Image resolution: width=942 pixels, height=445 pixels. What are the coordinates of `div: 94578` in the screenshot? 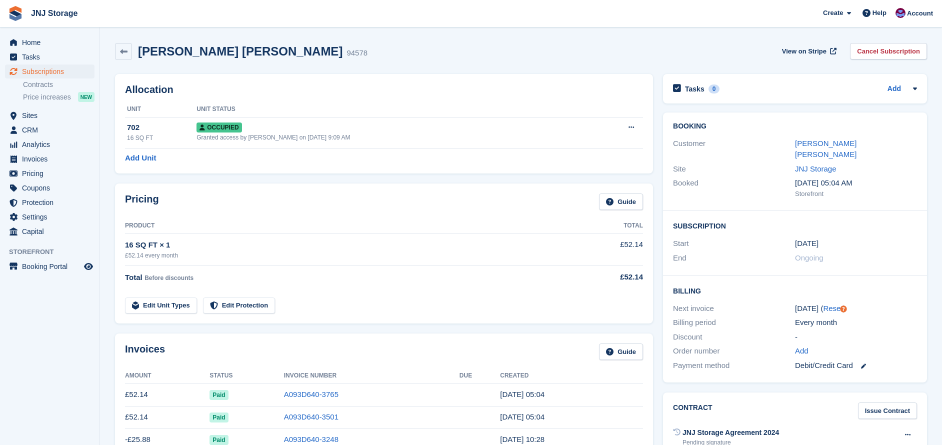 It's located at (357, 53).